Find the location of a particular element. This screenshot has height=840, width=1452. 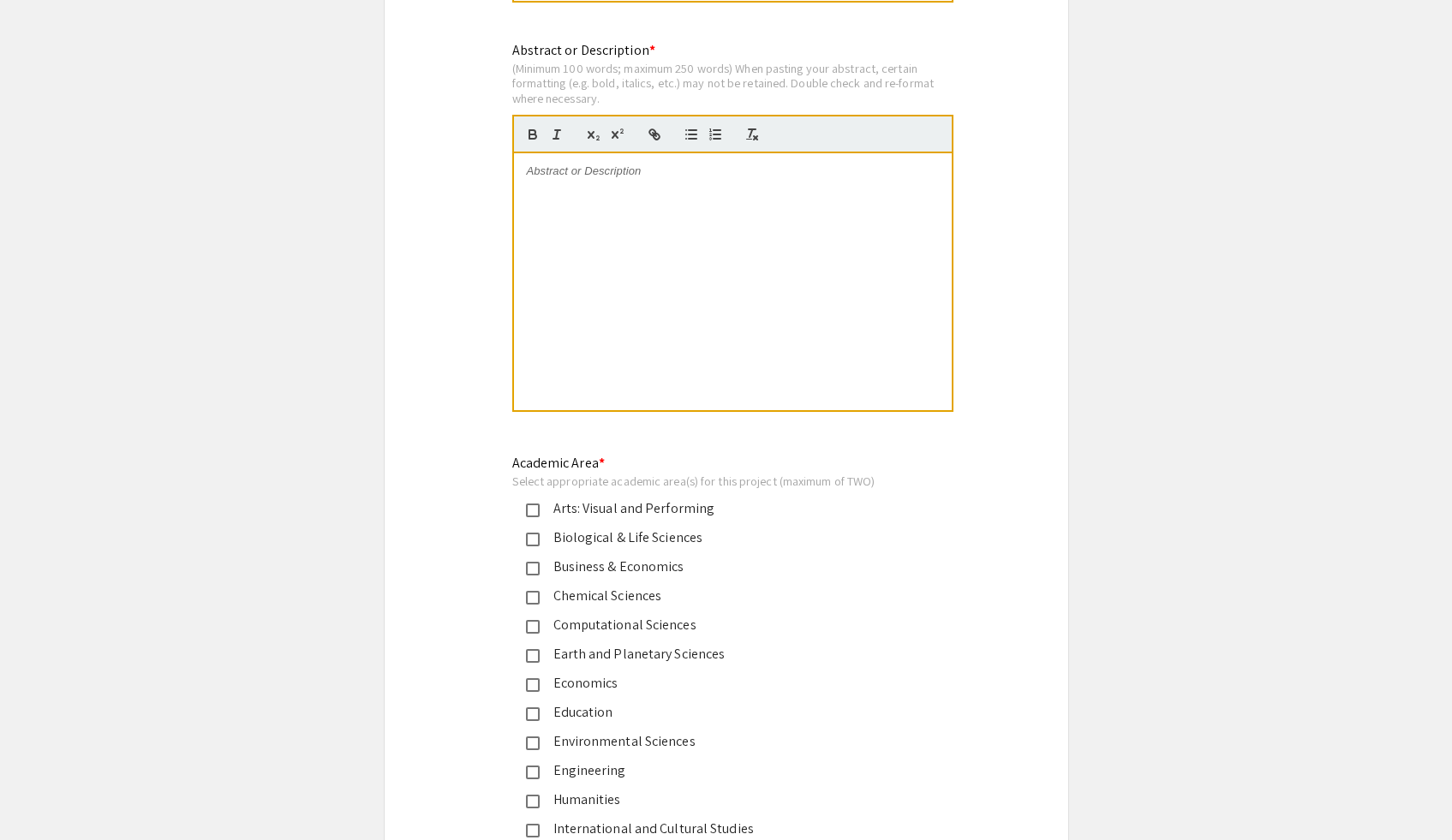

div: Environmental Sciences is located at coordinates (720, 741).